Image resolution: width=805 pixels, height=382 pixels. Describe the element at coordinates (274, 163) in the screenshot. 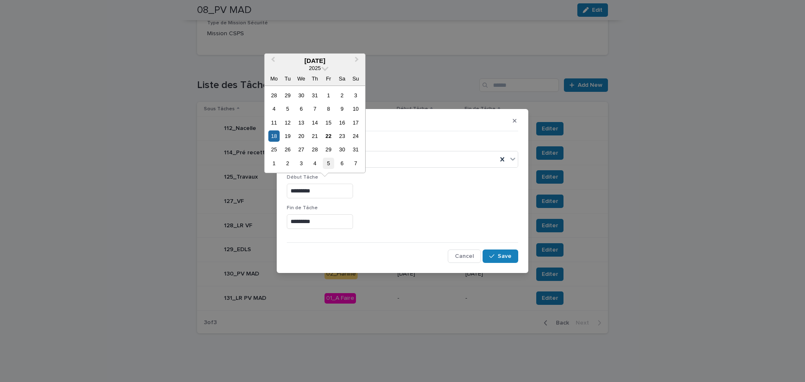

I see `div: Choose Monday, 1 September 2025` at that location.